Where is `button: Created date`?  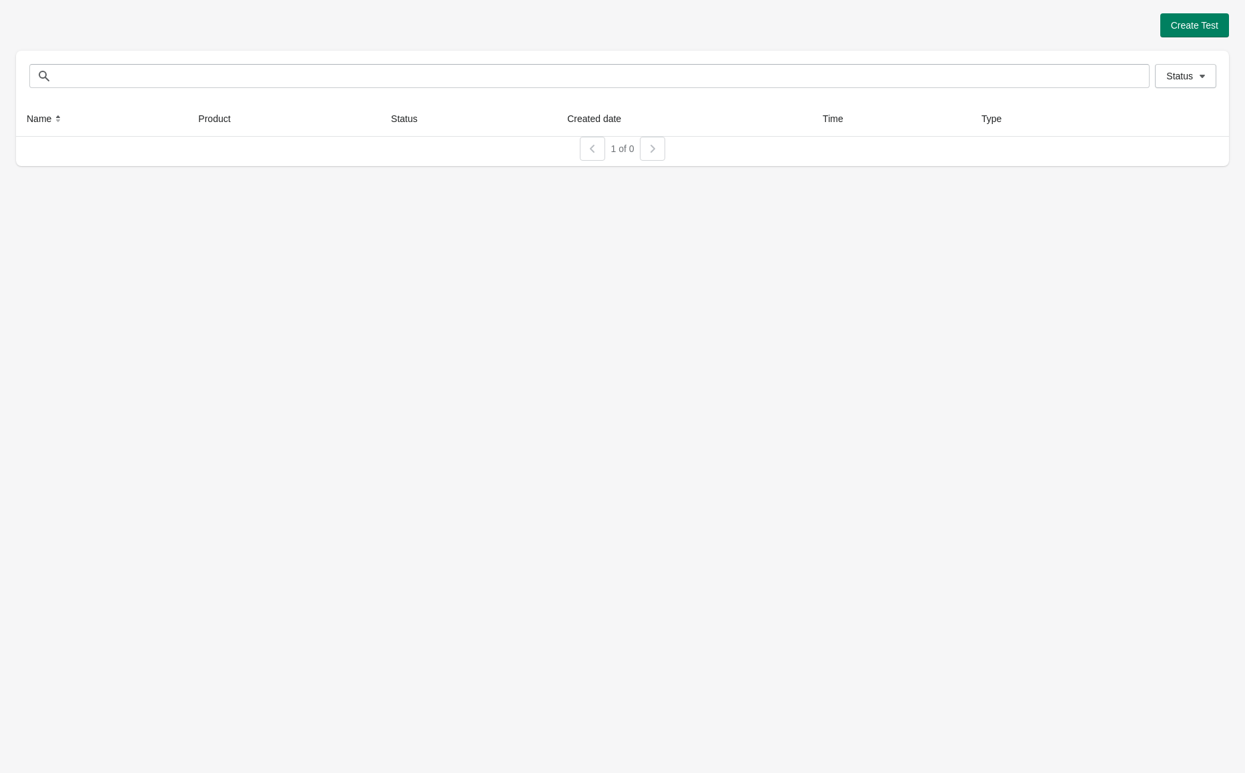
button: Created date is located at coordinates (600, 119).